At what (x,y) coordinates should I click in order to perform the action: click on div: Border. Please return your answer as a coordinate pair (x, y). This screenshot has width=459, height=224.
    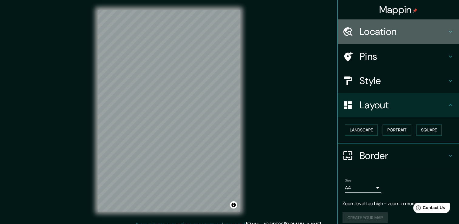
    Looking at the image, I should click on (398, 156).